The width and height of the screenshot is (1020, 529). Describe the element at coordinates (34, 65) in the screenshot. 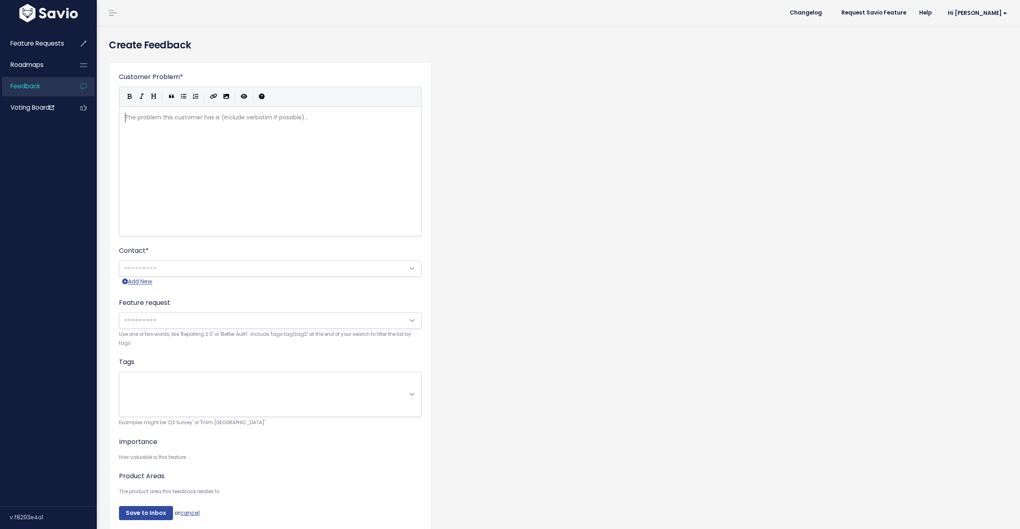

I see `a: Roadmaps` at that location.